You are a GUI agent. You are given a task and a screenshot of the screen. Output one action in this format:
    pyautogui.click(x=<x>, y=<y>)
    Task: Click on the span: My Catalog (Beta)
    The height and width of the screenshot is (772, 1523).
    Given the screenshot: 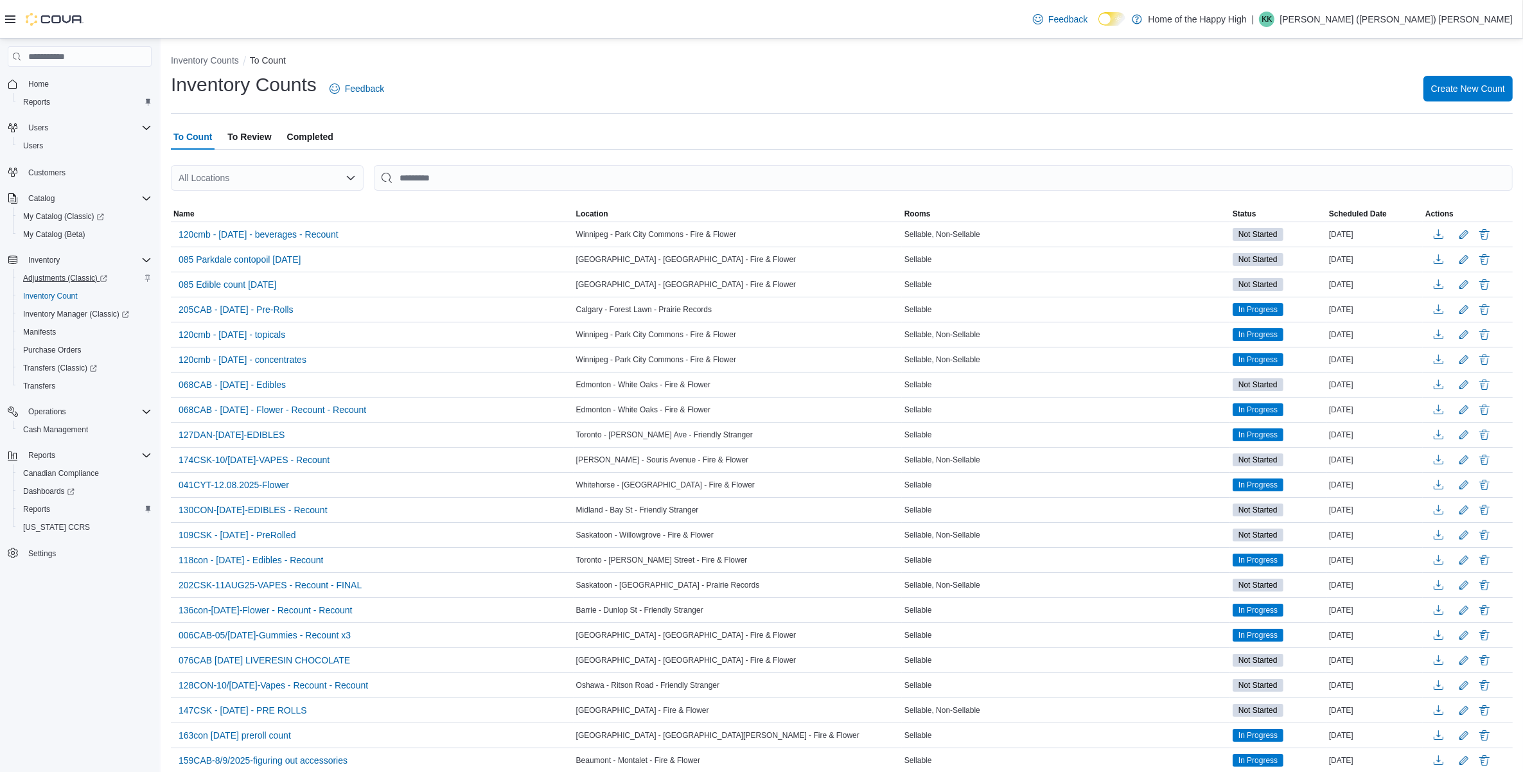 What is the action you would take?
    pyautogui.click(x=85, y=234)
    